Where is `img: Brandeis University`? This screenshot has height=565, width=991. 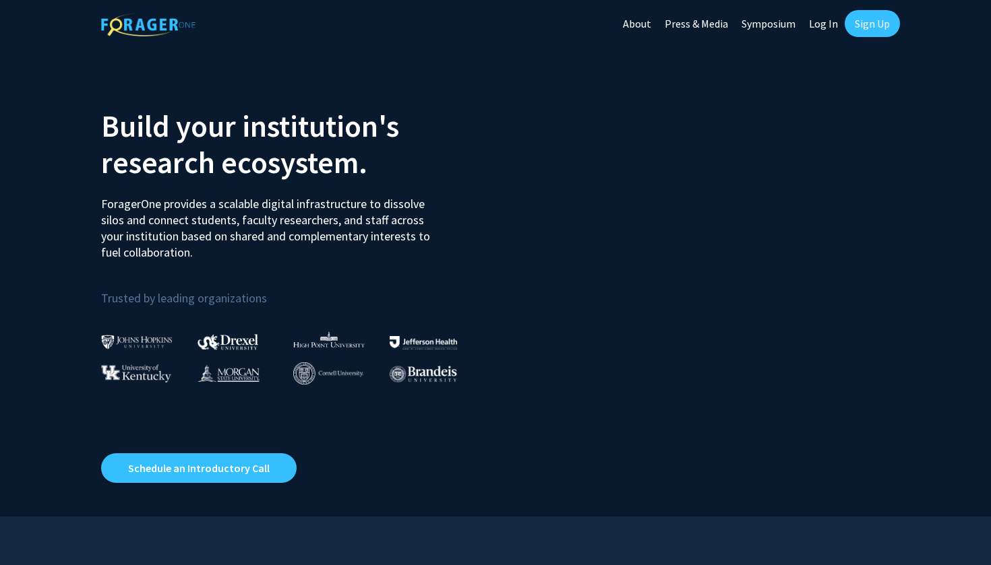
img: Brandeis University is located at coordinates (423, 374).